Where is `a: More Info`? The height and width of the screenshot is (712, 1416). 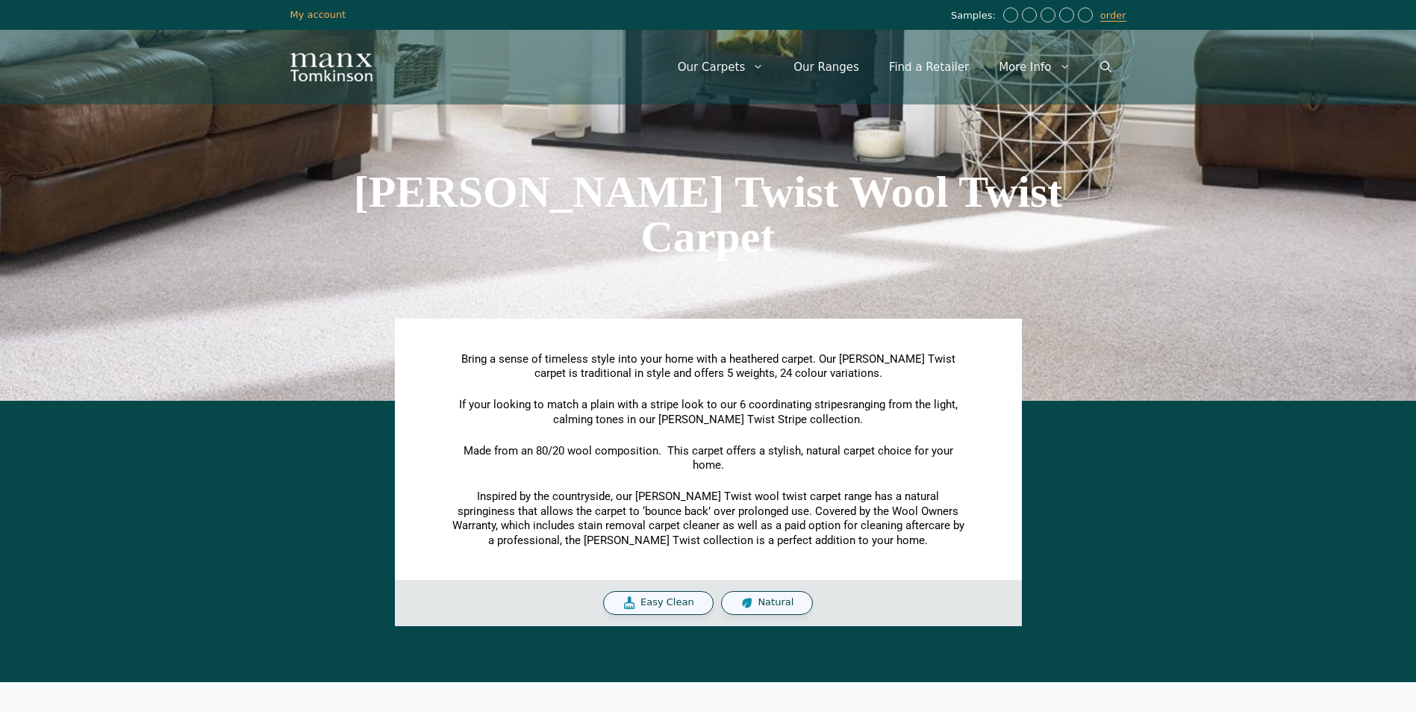
a: More Info is located at coordinates (1034, 67).